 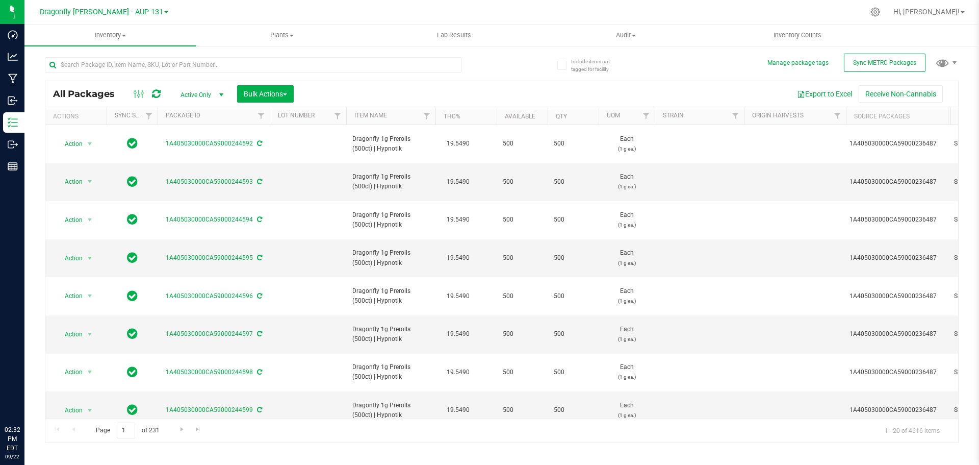 I want to click on button: Bulk Actions, so click(x=265, y=94).